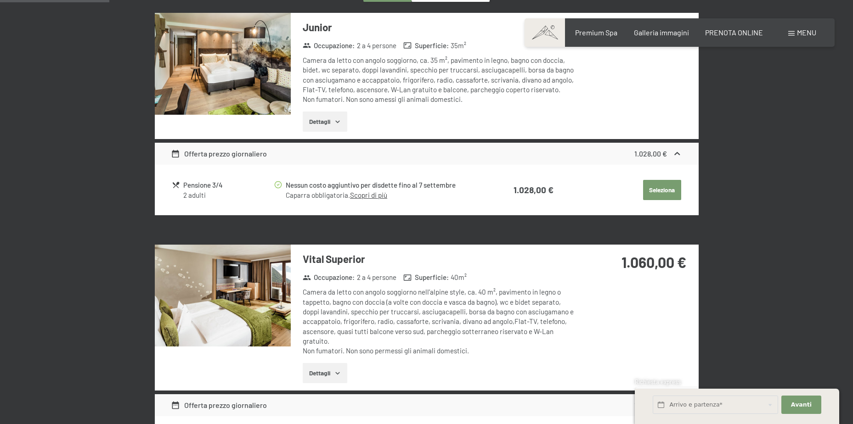  Describe the element at coordinates (427, 405) in the screenshot. I see `div: Offerta prezzo giornaliero1.060,00 €` at that location.